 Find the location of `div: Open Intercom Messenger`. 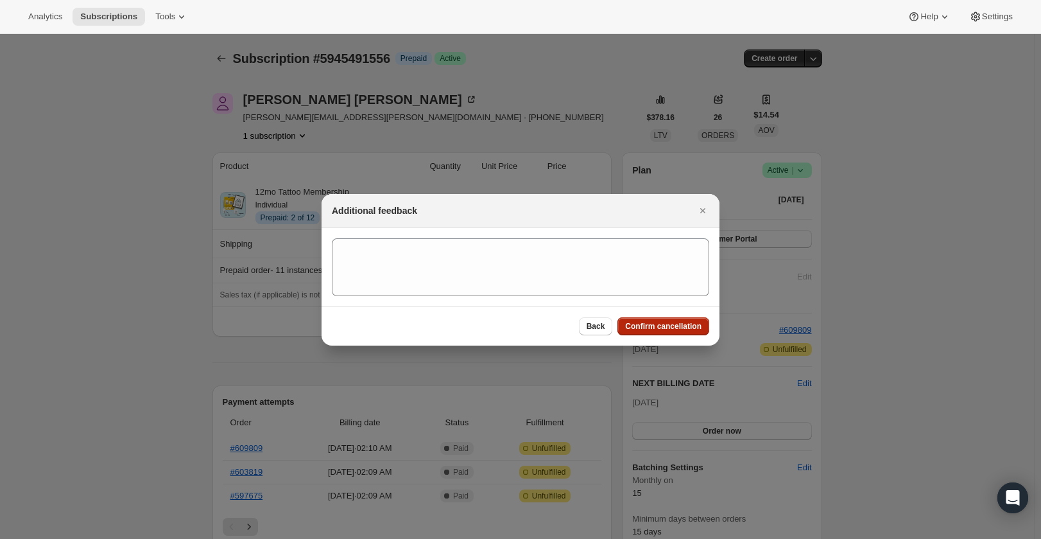

div: Open Intercom Messenger is located at coordinates (1013, 497).